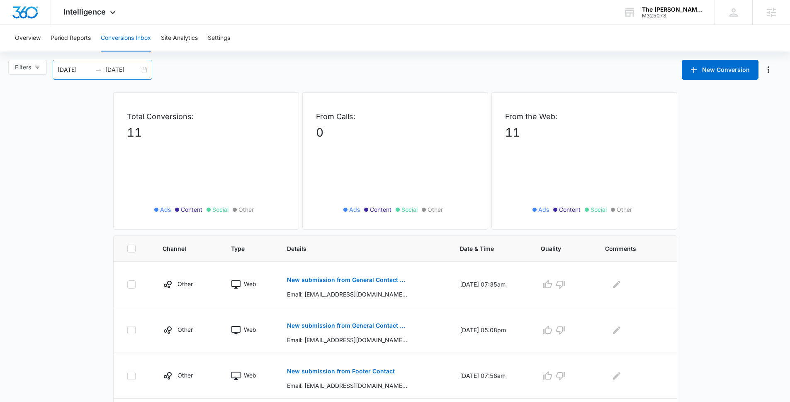 Image resolution: width=790 pixels, height=402 pixels. I want to click on button: New submission from Footer Contact, so click(341, 371).